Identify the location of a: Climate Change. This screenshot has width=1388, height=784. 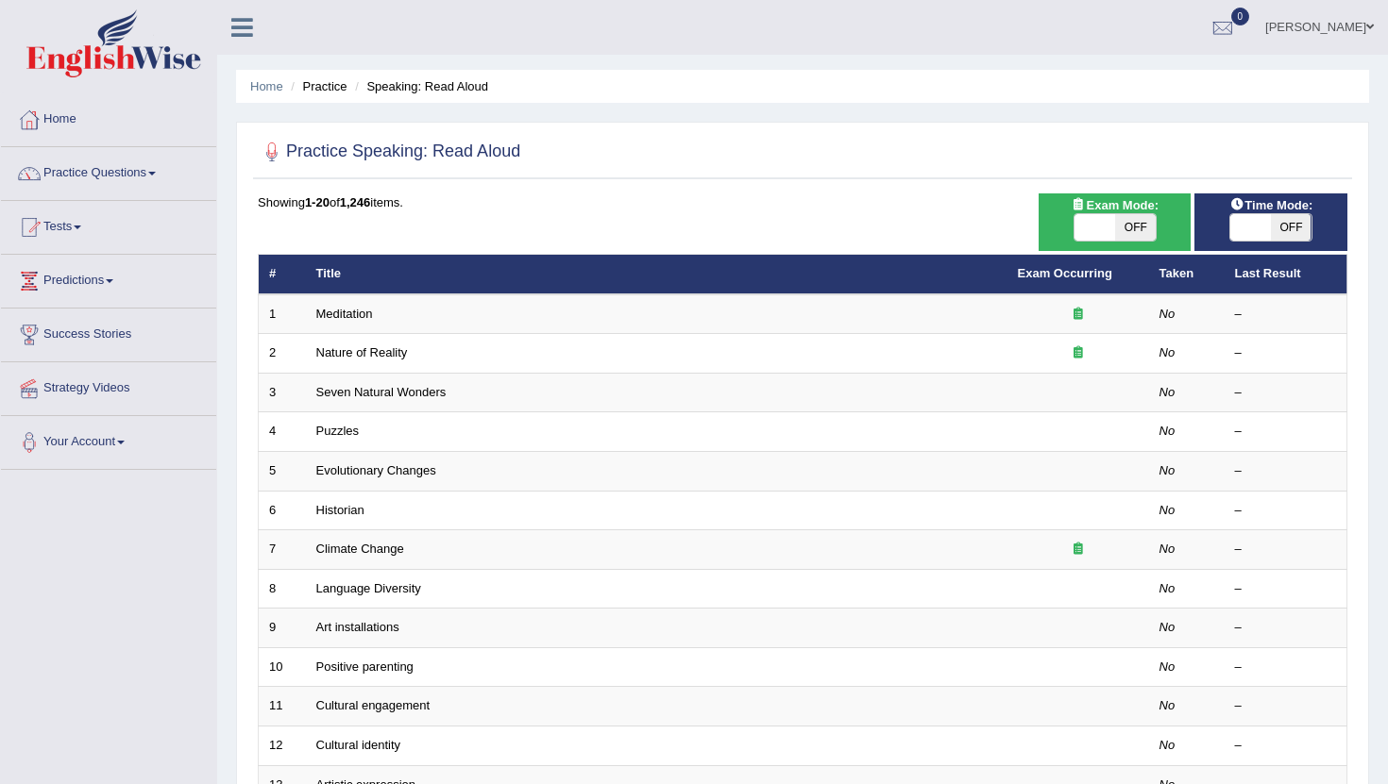
(360, 548).